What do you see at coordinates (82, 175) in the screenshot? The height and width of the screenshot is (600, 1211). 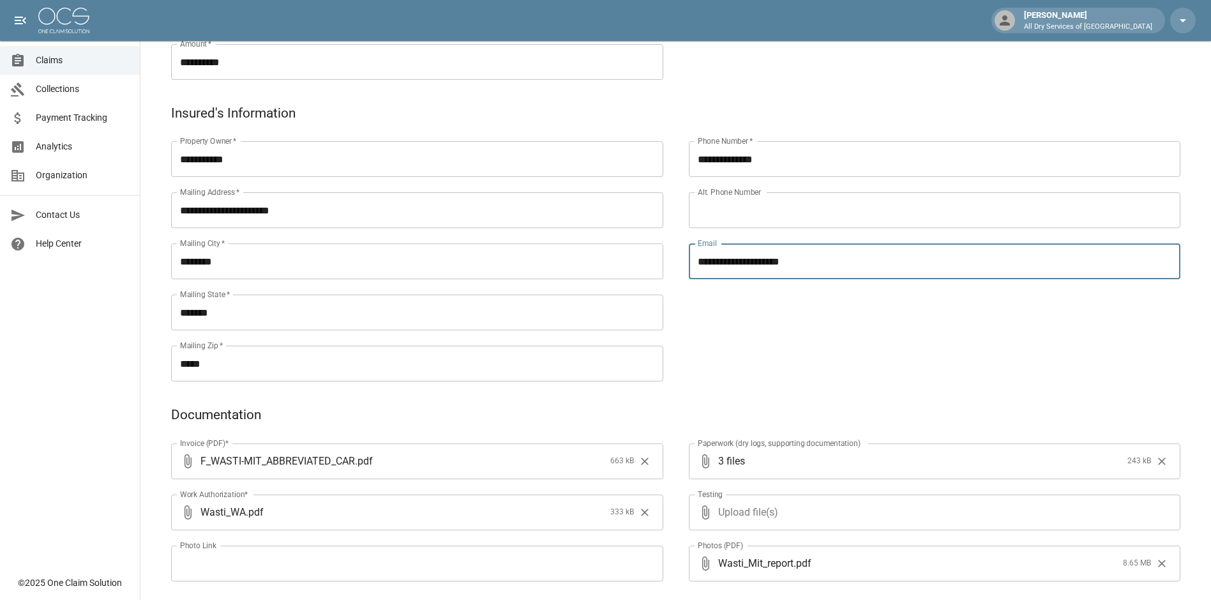 I see `span: Organization` at bounding box center [82, 175].